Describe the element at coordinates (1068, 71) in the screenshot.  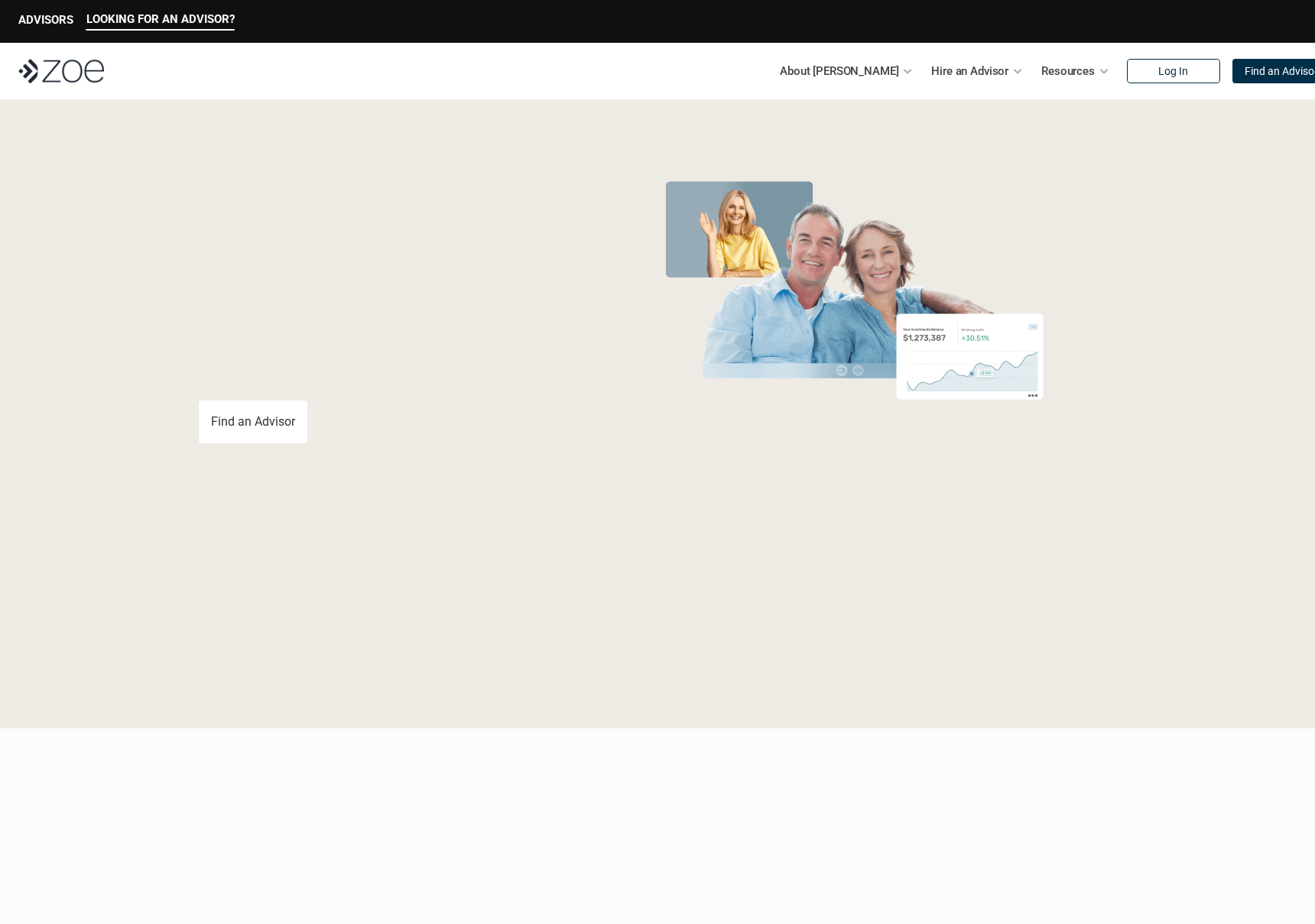
I see `p: Resources` at that location.